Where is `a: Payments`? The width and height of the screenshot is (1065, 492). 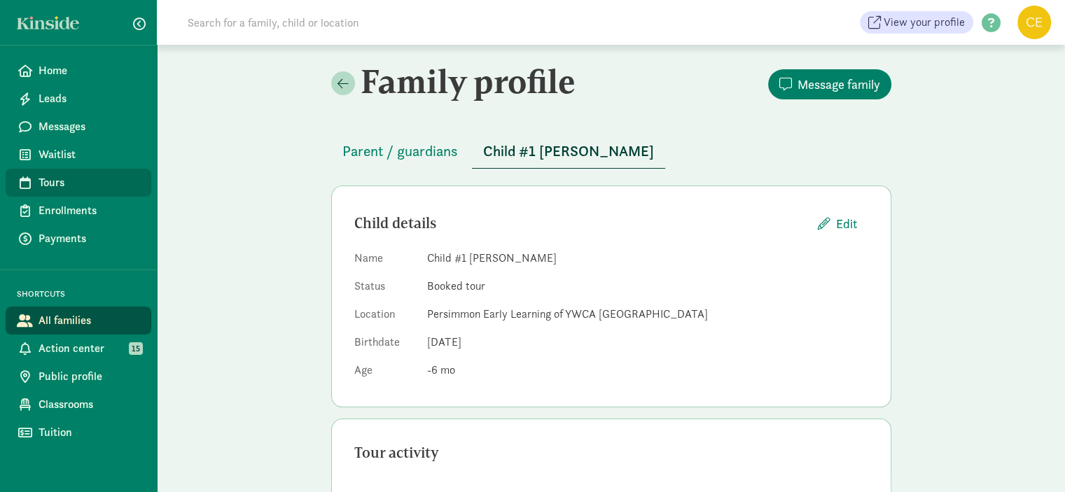
a: Payments is located at coordinates (78, 239).